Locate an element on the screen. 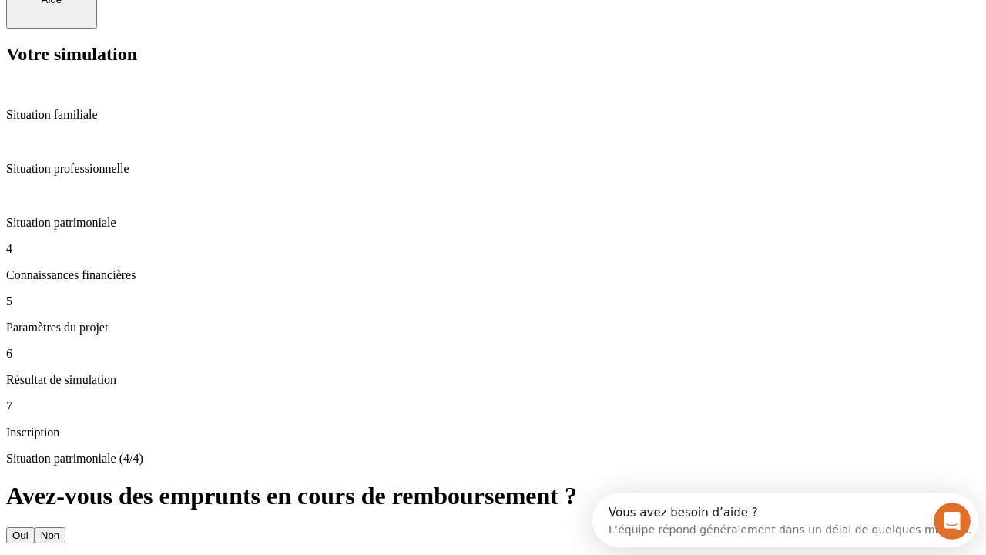  p: Paramètres du projet is located at coordinates (493, 327).